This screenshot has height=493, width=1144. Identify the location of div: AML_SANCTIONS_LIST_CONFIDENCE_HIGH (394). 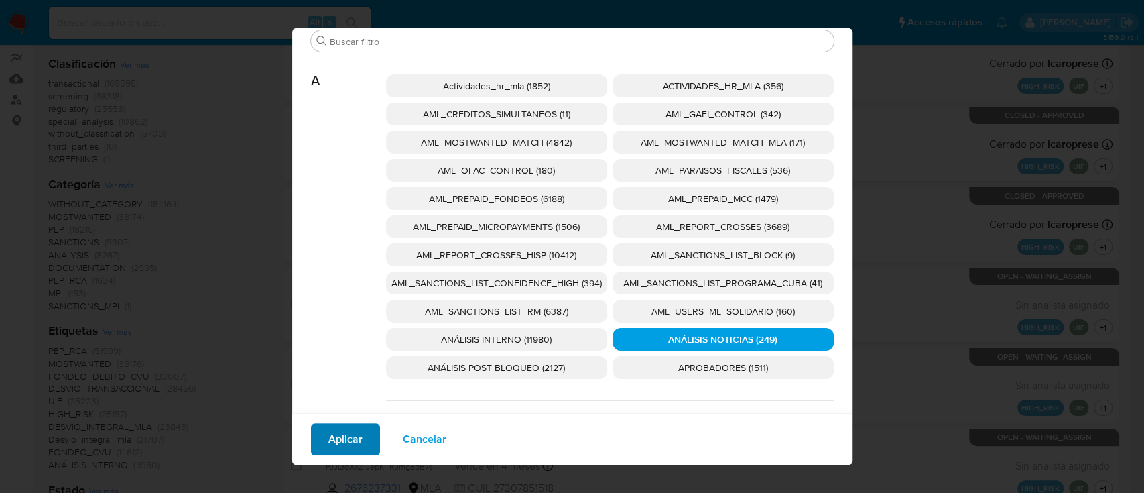
(497, 283).